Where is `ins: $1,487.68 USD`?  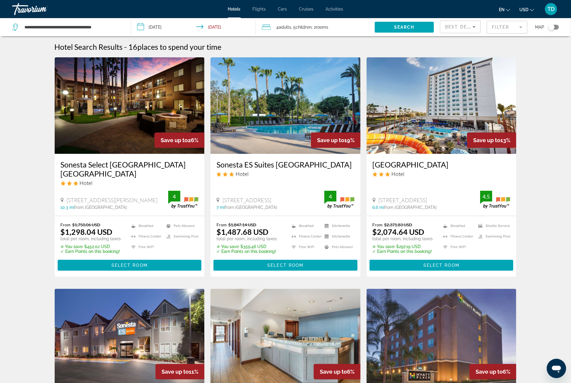 ins: $1,487.68 USD is located at coordinates (243, 232).